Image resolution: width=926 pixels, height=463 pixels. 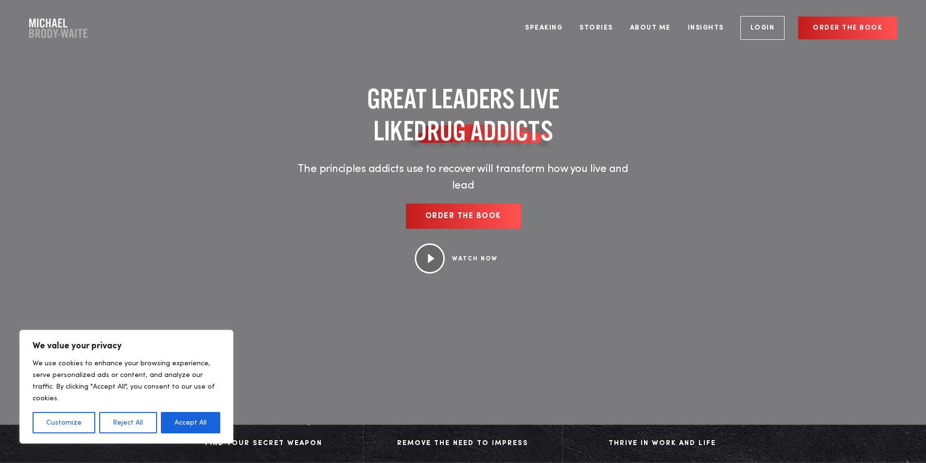 What do you see at coordinates (762, 28) in the screenshot?
I see `a: Login` at bounding box center [762, 28].